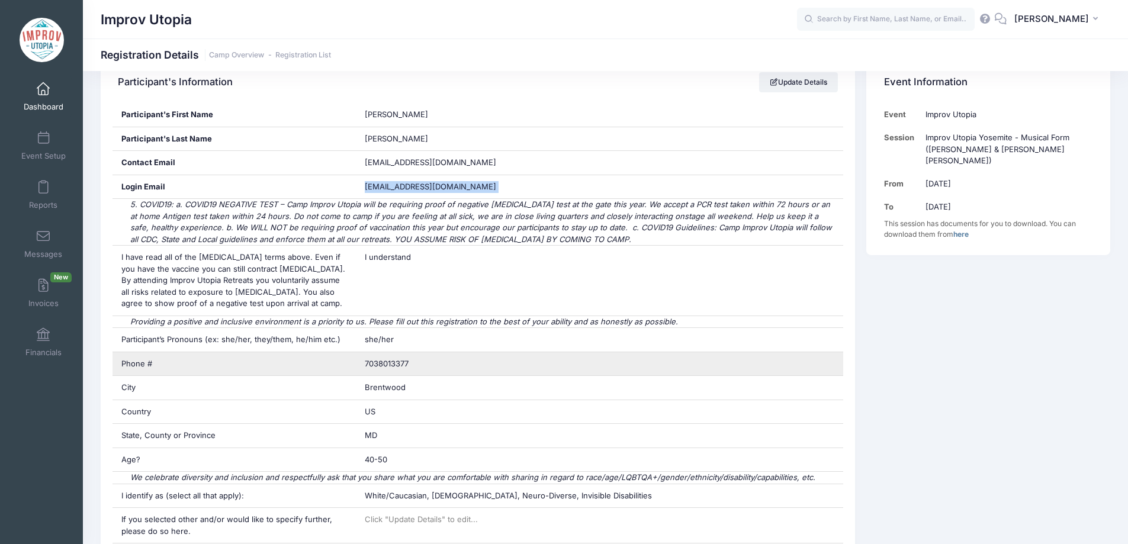 Image resolution: width=1128 pixels, height=544 pixels. What do you see at coordinates (234, 496) in the screenshot?
I see `div: I identify as (select all that apply):` at bounding box center [234, 496].